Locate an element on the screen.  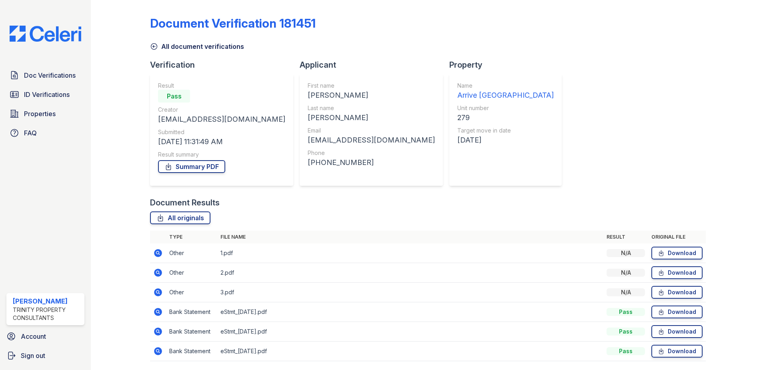
div: Creator is located at coordinates (222, 110).